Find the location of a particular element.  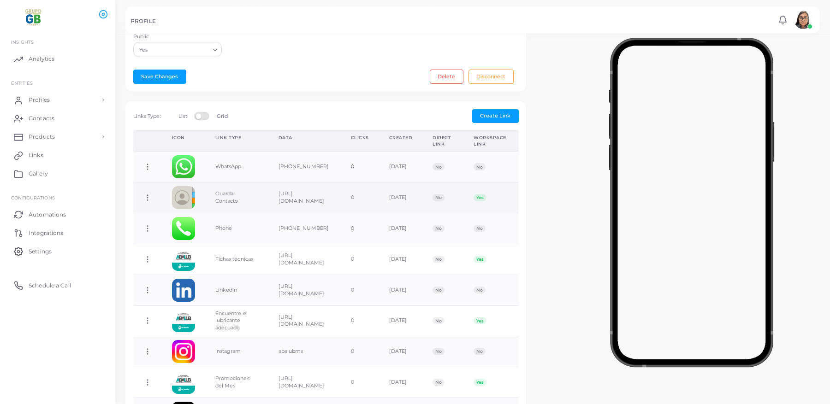

td: Encuentre el lubricante adecuado is located at coordinates (236, 321).